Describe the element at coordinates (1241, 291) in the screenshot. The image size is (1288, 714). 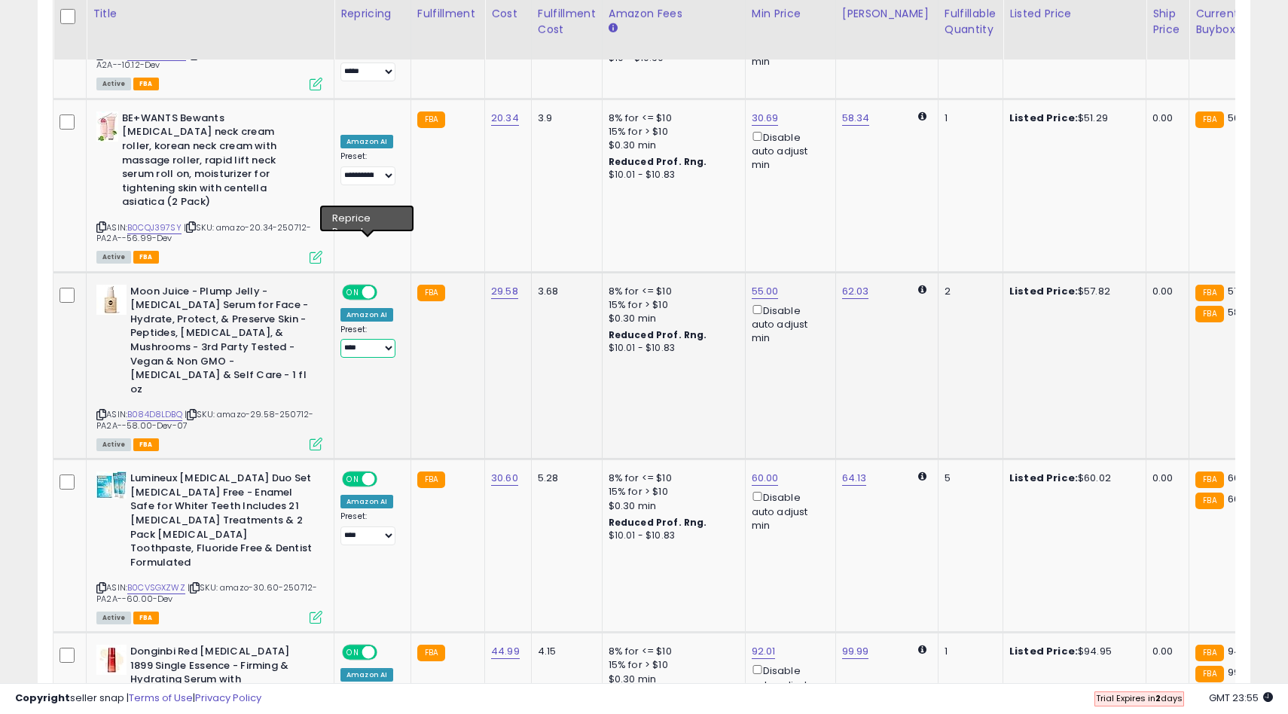
I see `span: 57.83` at that location.